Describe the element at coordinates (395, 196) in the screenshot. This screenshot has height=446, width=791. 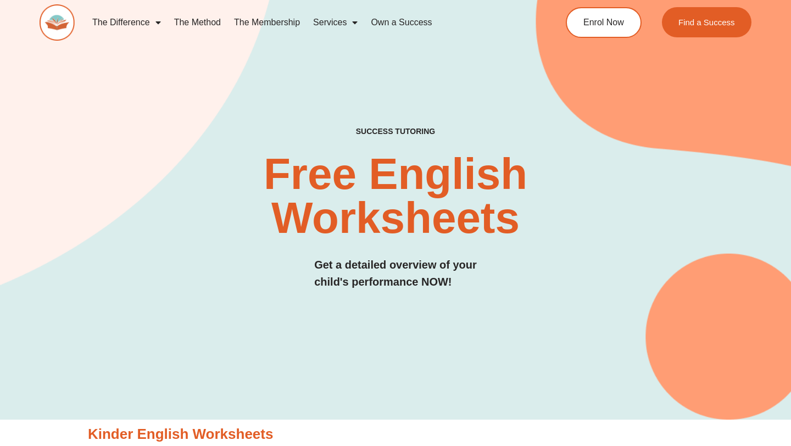
I see `h2: Free English Worksheets​` at that location.